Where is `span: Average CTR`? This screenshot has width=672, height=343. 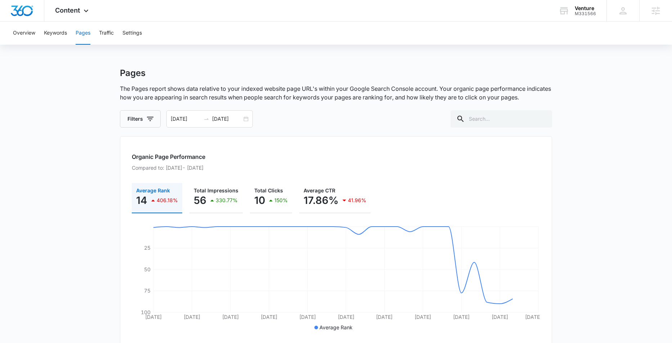
span: Average CTR is located at coordinates (319, 190).